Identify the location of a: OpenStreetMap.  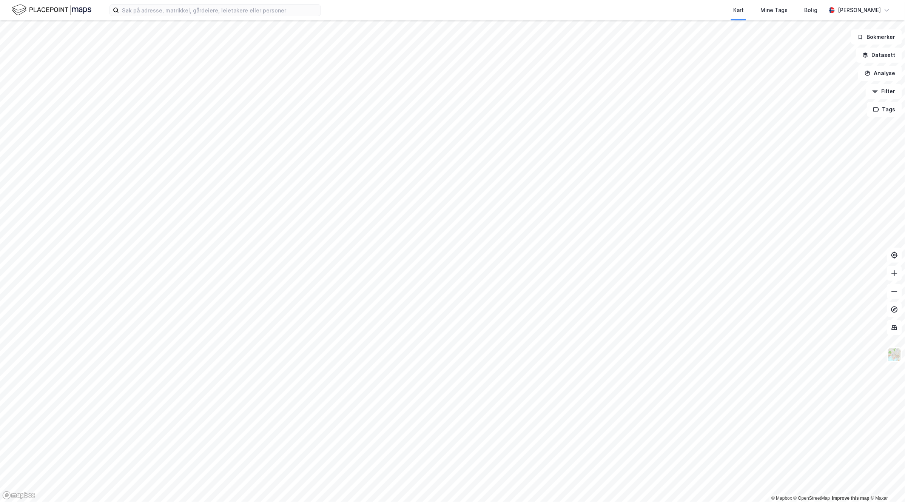
(812, 498).